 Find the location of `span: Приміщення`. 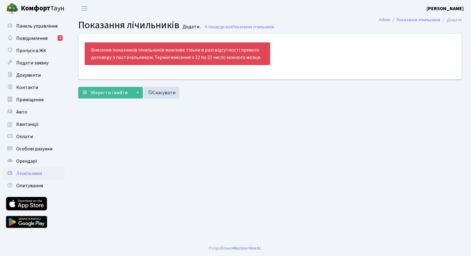

span: Приміщення is located at coordinates (30, 100).